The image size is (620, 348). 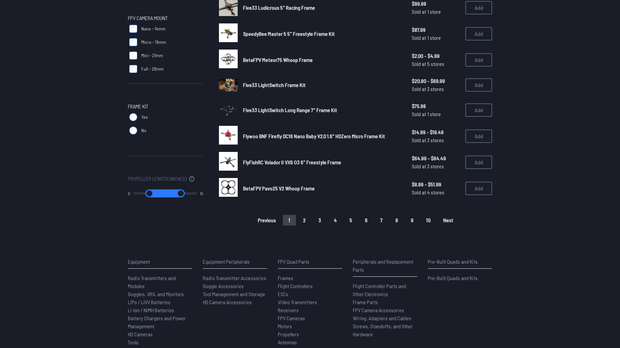 What do you see at coordinates (365, 302) in the screenshot?
I see `span: Frame Parts` at bounding box center [365, 302].